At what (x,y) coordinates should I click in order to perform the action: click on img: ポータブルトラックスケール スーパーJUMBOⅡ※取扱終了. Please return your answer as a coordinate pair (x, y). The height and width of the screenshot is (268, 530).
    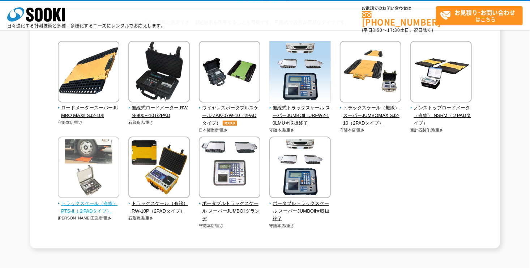
    Looking at the image, I should click on (300, 168).